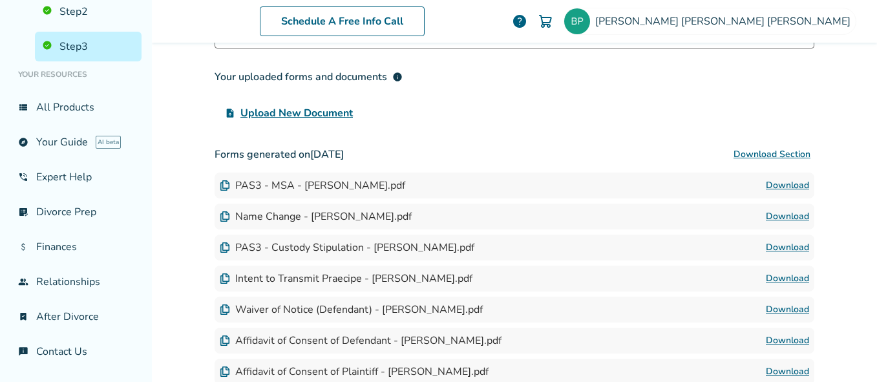 The image size is (877, 382). What do you see at coordinates (519, 21) in the screenshot?
I see `span: help` at bounding box center [519, 21].